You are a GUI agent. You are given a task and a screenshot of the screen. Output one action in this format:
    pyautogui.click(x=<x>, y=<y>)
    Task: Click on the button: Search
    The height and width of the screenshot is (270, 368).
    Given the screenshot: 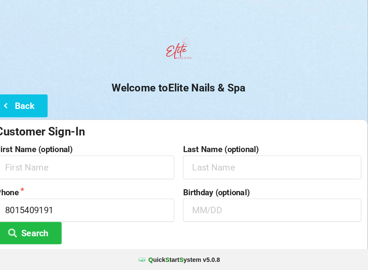 What is the action you would take?
    pyautogui.click(x=38, y=233)
    